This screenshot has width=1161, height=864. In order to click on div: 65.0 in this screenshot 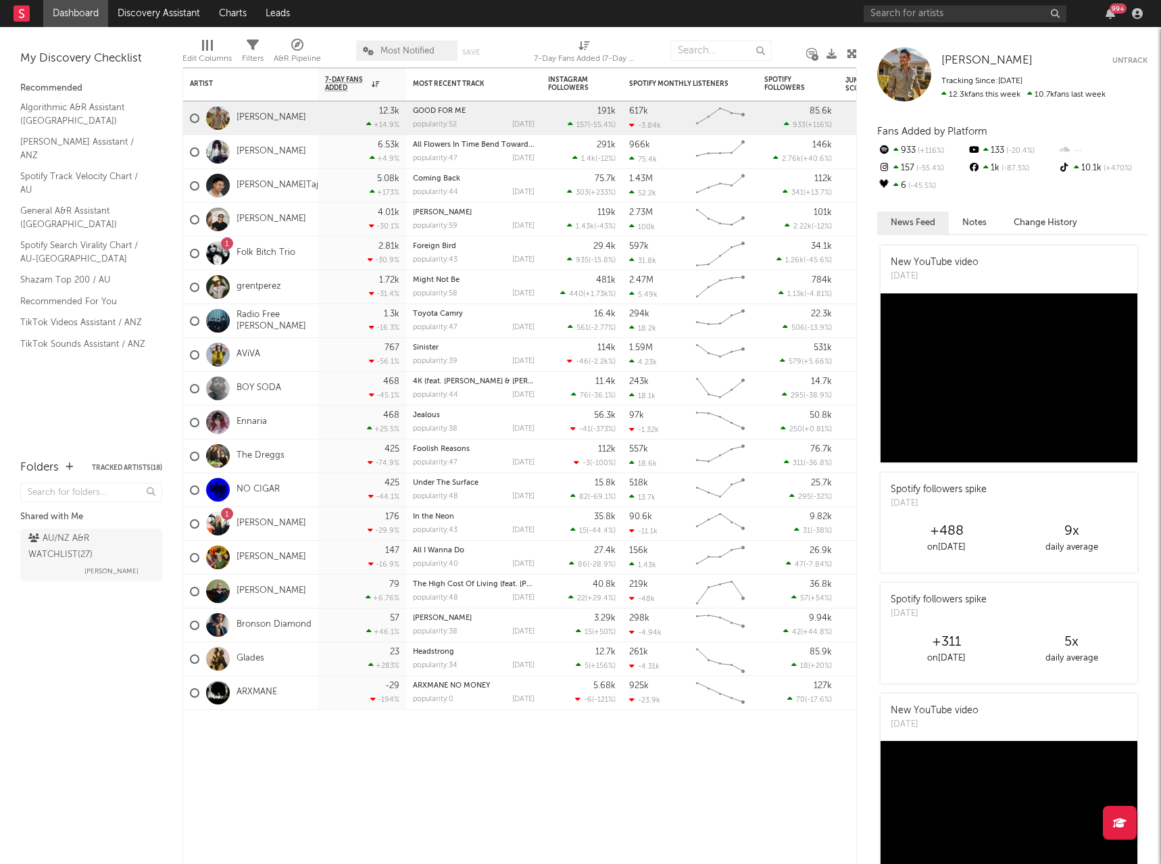, I will do `click(873, 456)`.